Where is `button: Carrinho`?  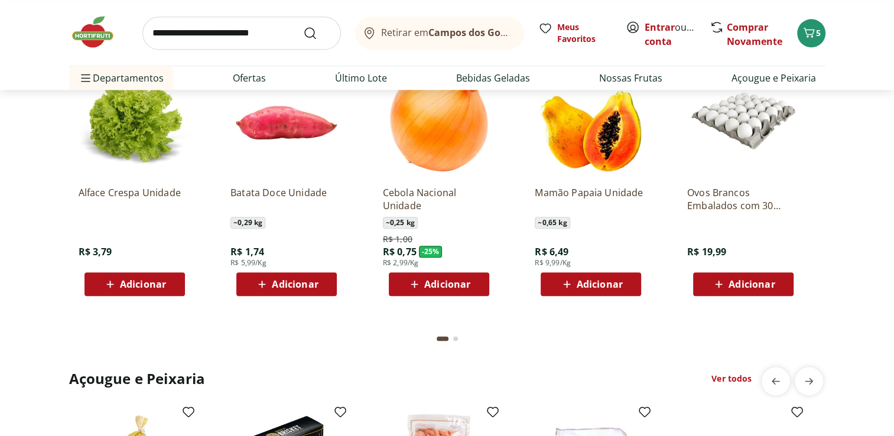 button: Carrinho is located at coordinates (811, 33).